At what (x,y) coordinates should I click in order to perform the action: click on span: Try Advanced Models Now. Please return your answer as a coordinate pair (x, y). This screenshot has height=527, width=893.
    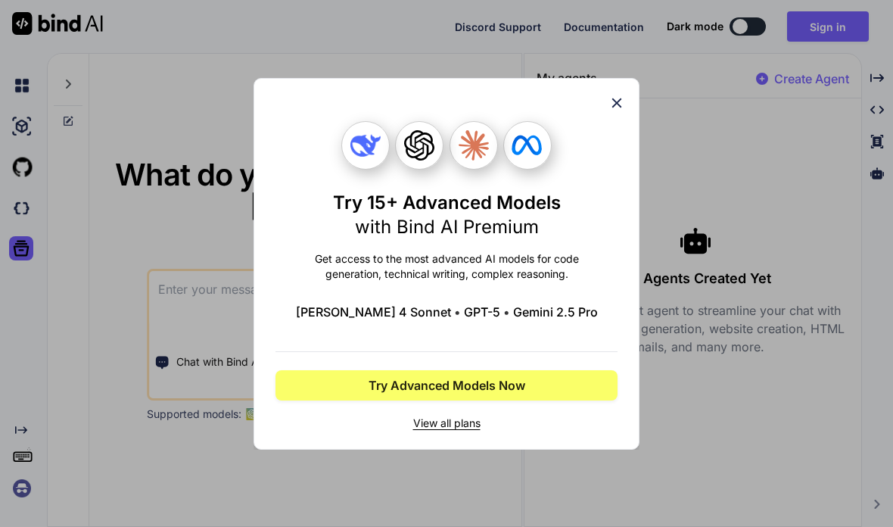
    Looking at the image, I should click on (447, 385).